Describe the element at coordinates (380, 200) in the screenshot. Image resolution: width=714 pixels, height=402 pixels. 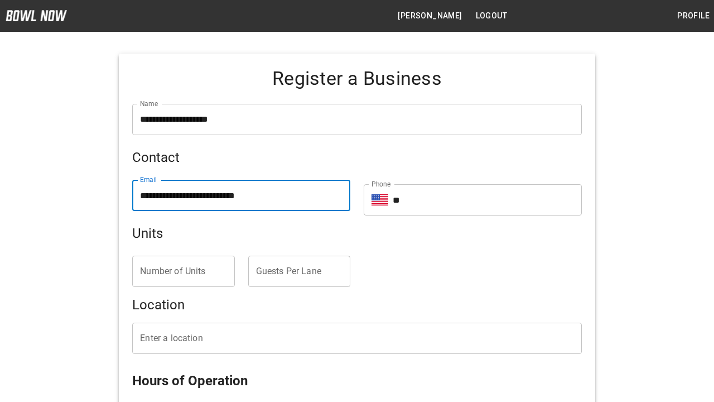
I see `button: Select country` at that location.